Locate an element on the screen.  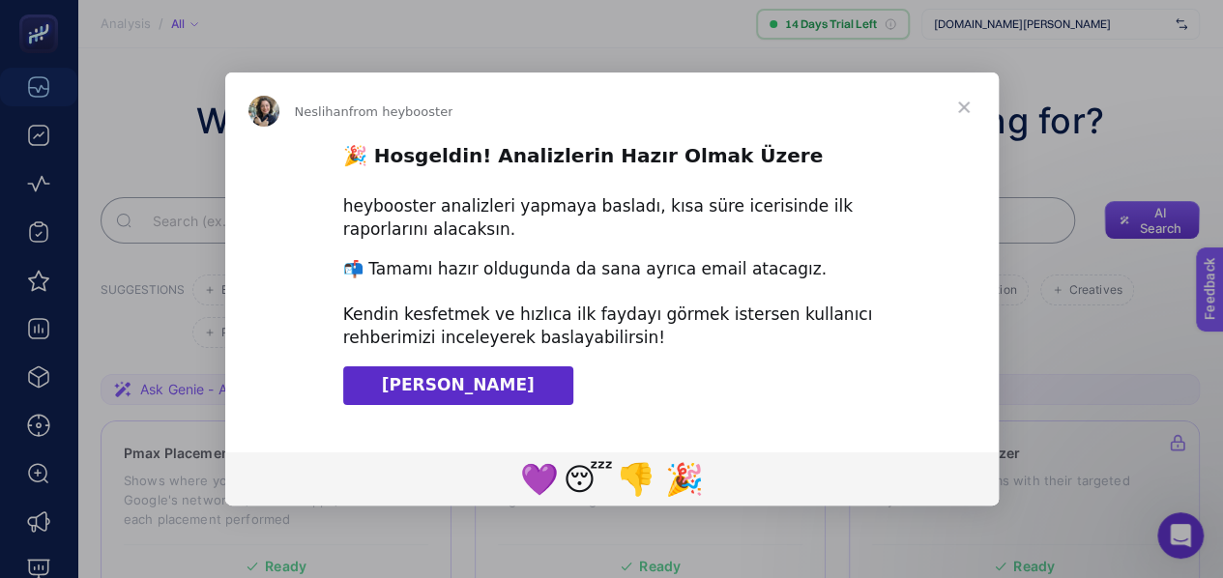
span: Neslihan is located at coordinates (322, 111).